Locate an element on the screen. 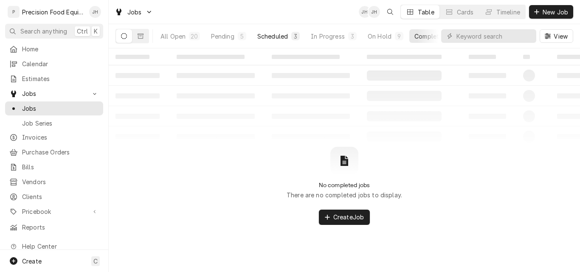  a: Go to Pricebook is located at coordinates (54, 211).